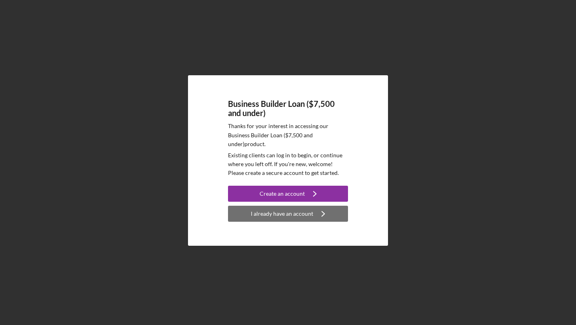 The image size is (576, 325). Describe the element at coordinates (288, 108) in the screenshot. I see `h4: Business Builder Loan ($7,500 and under)` at that location.